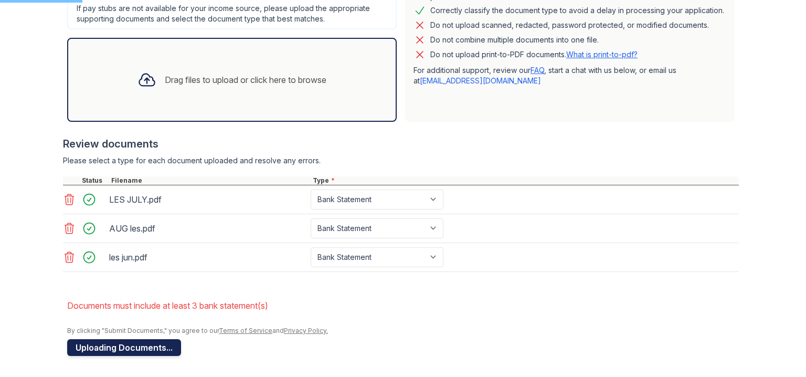  Describe the element at coordinates (124, 347) in the screenshot. I see `button: Uploading Documents...` at that location.